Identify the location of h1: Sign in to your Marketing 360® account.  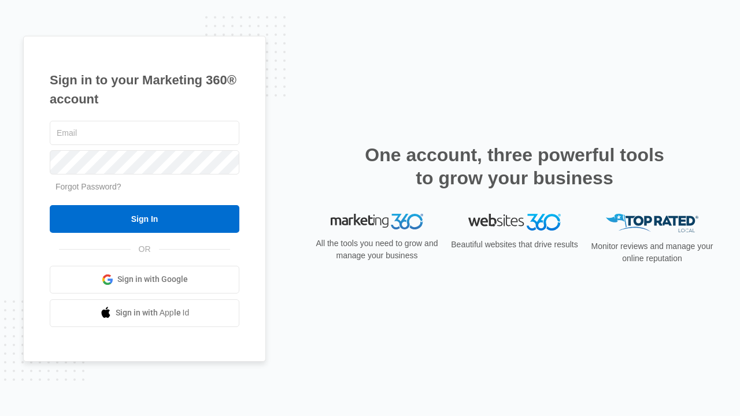
(144, 90).